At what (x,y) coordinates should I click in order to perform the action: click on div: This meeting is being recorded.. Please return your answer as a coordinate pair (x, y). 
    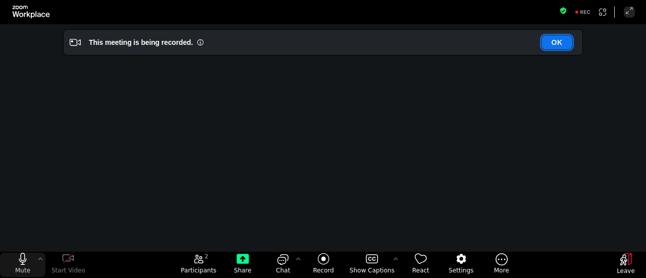
    Looking at the image, I should click on (141, 42).